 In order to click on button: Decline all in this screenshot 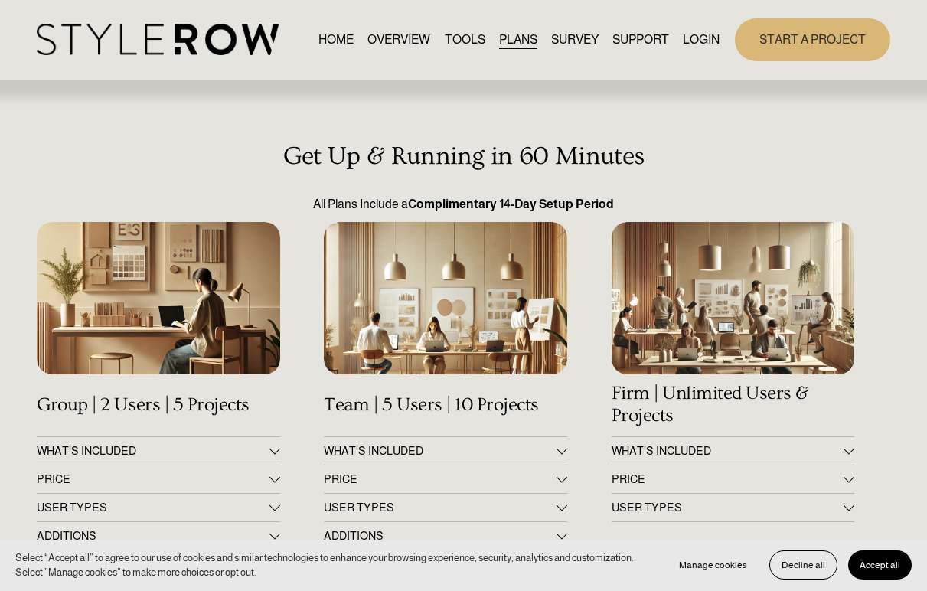, I will do `click(803, 565)`.